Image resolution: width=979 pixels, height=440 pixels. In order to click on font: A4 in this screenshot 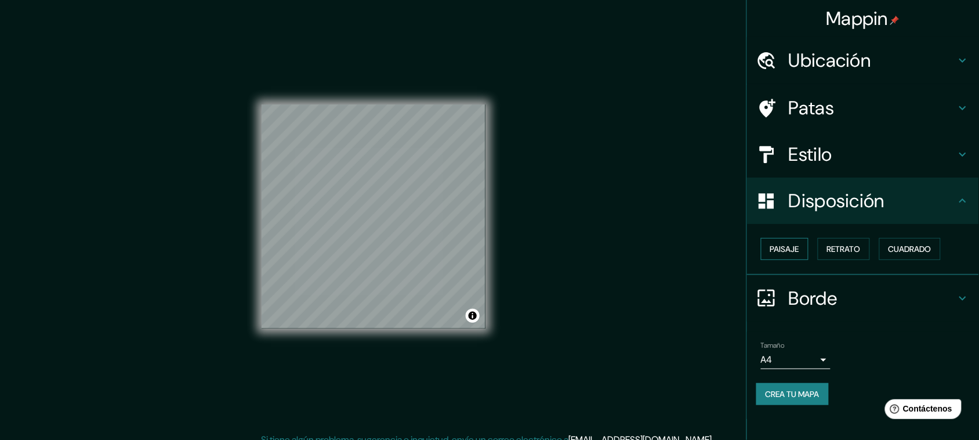, I will do `click(767, 359)`.